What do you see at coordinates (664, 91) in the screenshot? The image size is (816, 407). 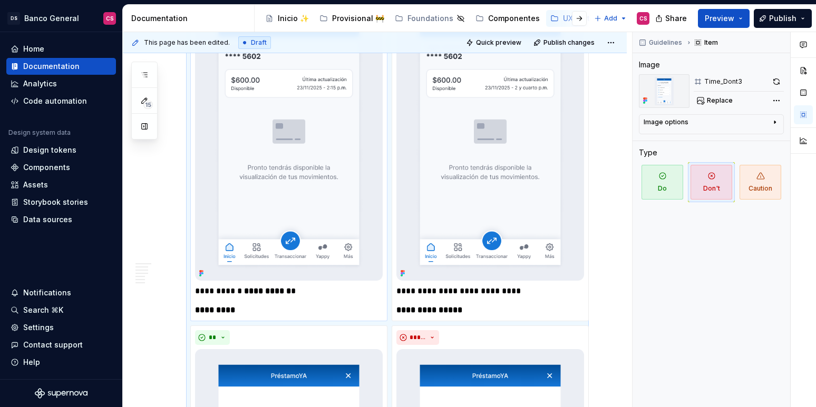 I see `img: d6349f4a-bea1-4fff-b551-33a77ec9c7b3.png` at bounding box center [664, 91].